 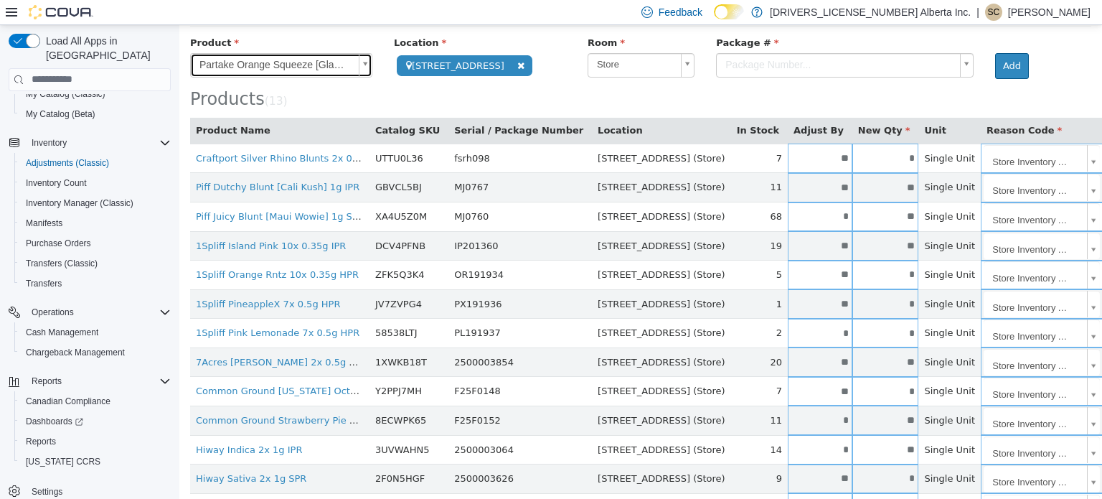 I want to click on span: Operations, so click(x=52, y=312).